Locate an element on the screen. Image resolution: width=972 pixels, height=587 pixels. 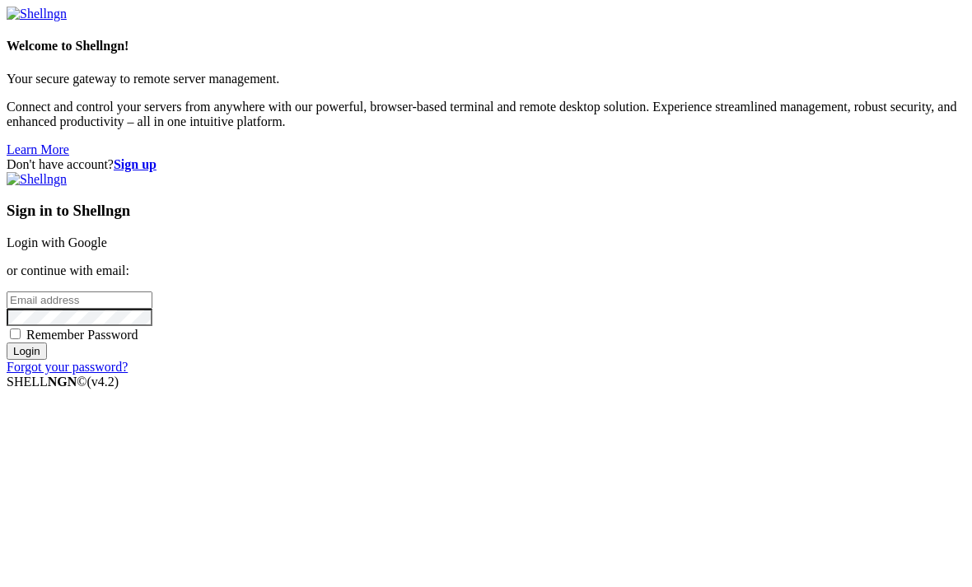
strong: Sign up is located at coordinates (135, 164).